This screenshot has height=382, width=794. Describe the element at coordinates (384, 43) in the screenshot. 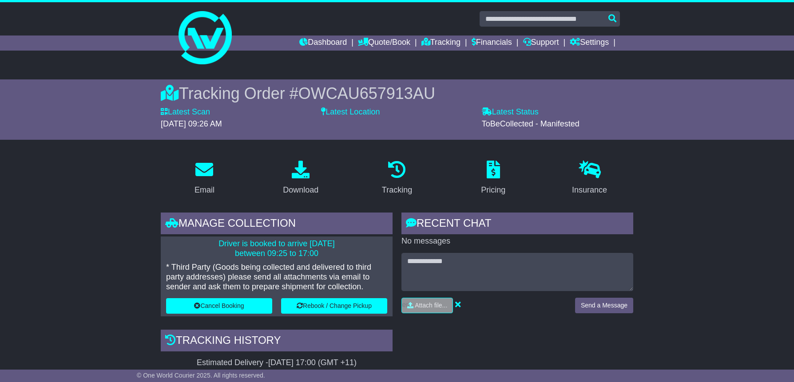

I see `a: Quote/Book` at that location.